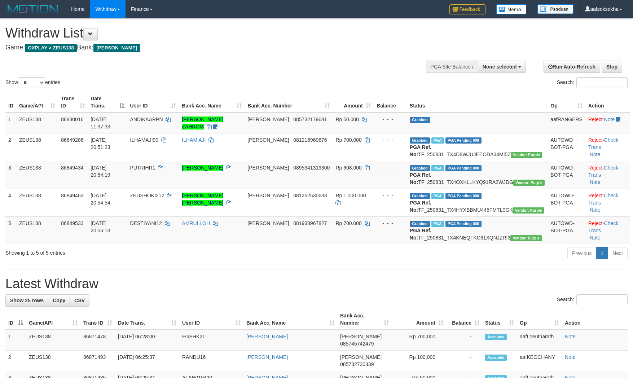  Describe the element at coordinates (477, 202) in the screenshot. I see `td: TF_250831_TX4HYXBBMU445FMTL0GK` at that location.